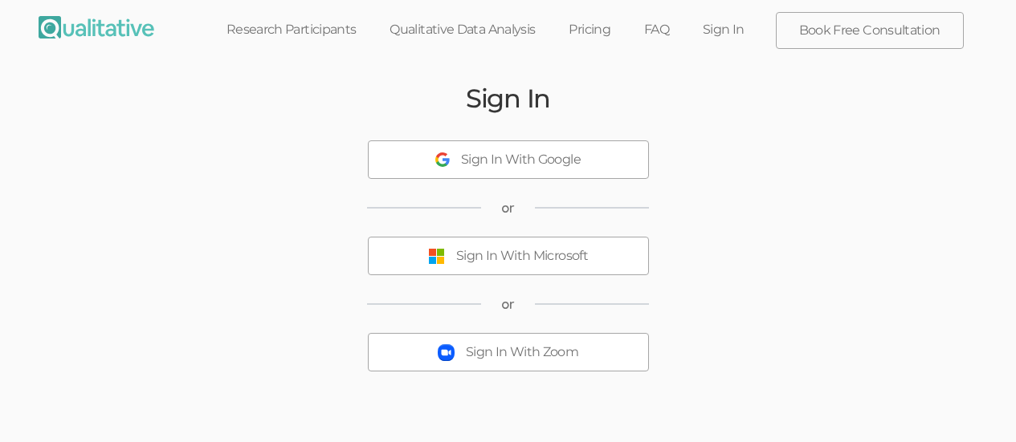  Describe the element at coordinates (522, 256) in the screenshot. I see `div: Sign In With Microsoft` at that location.